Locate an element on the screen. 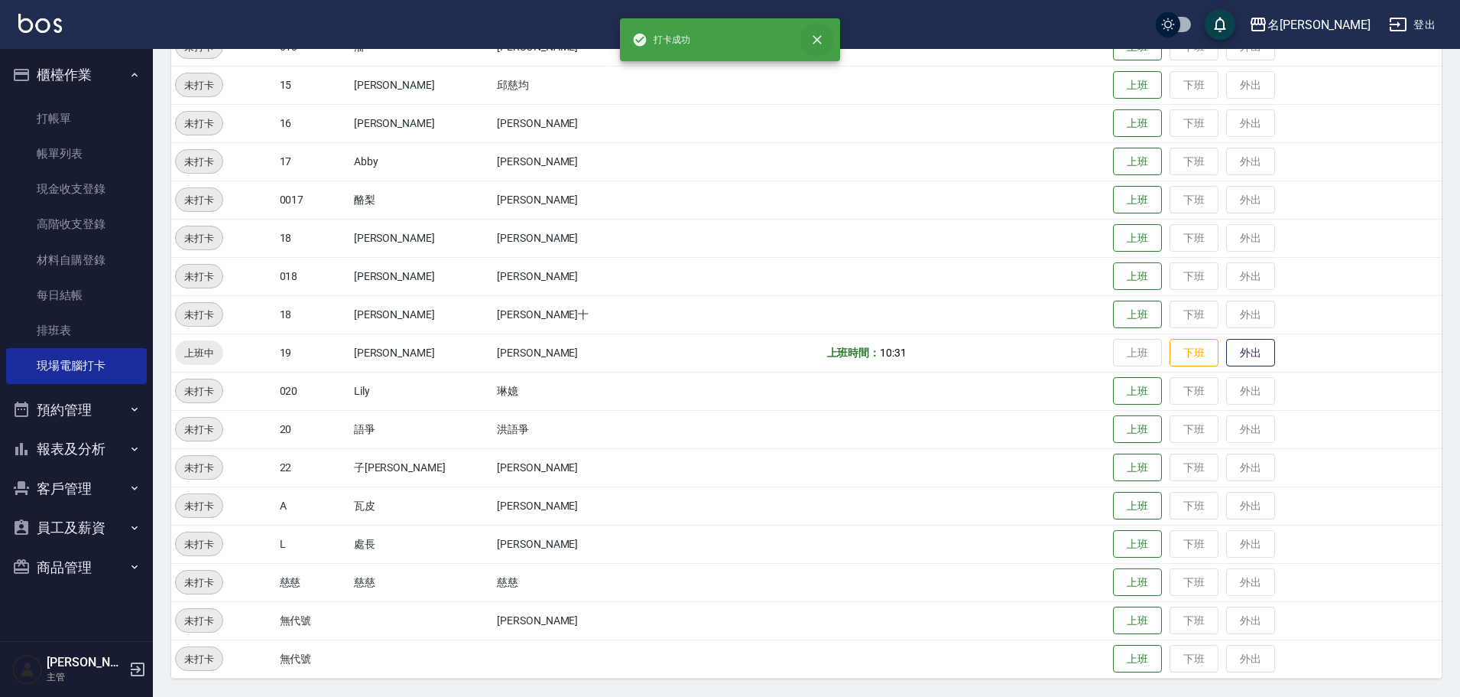 Image resolution: width=1460 pixels, height=697 pixels. td: A is located at coordinates (313, 505).